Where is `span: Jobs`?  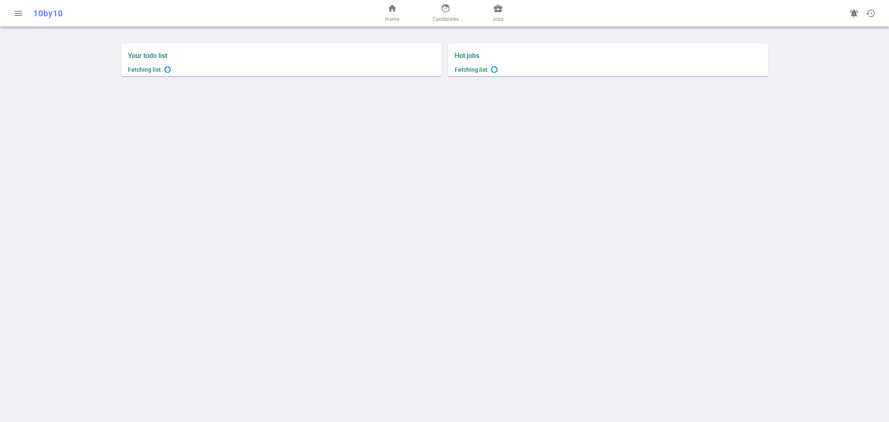 span: Jobs is located at coordinates (498, 19).